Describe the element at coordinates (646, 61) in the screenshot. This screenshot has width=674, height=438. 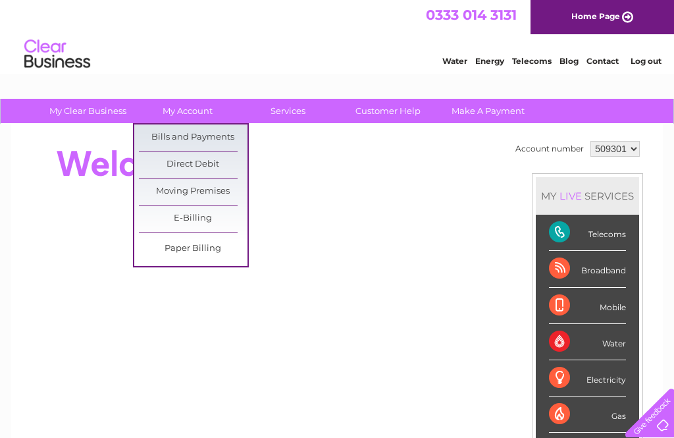
I see `a: Log out` at that location.